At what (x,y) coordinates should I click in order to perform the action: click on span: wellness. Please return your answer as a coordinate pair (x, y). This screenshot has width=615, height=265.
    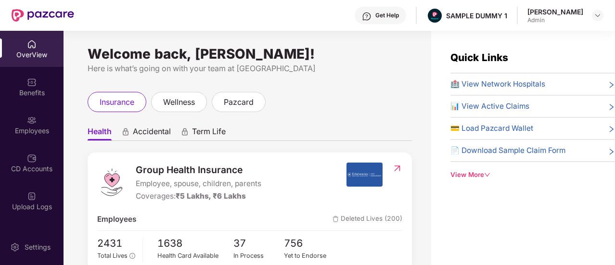
    Looking at the image, I should click on (179, 102).